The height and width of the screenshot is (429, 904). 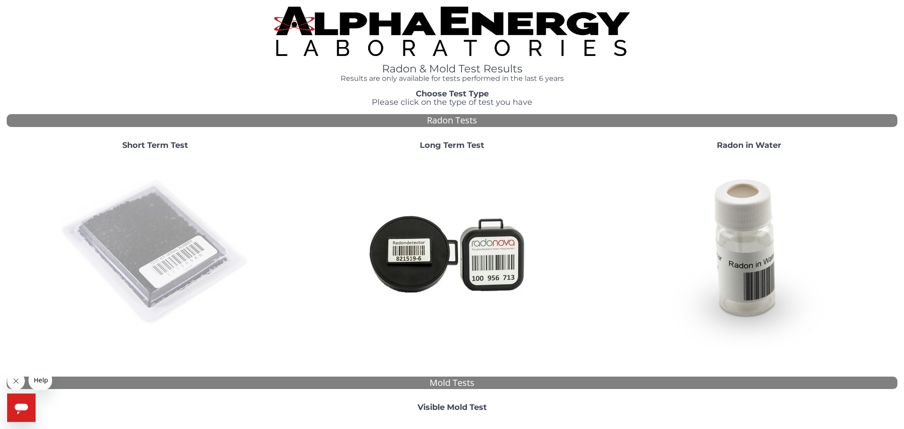 I want to click on strong: Choose Test Type, so click(x=452, y=94).